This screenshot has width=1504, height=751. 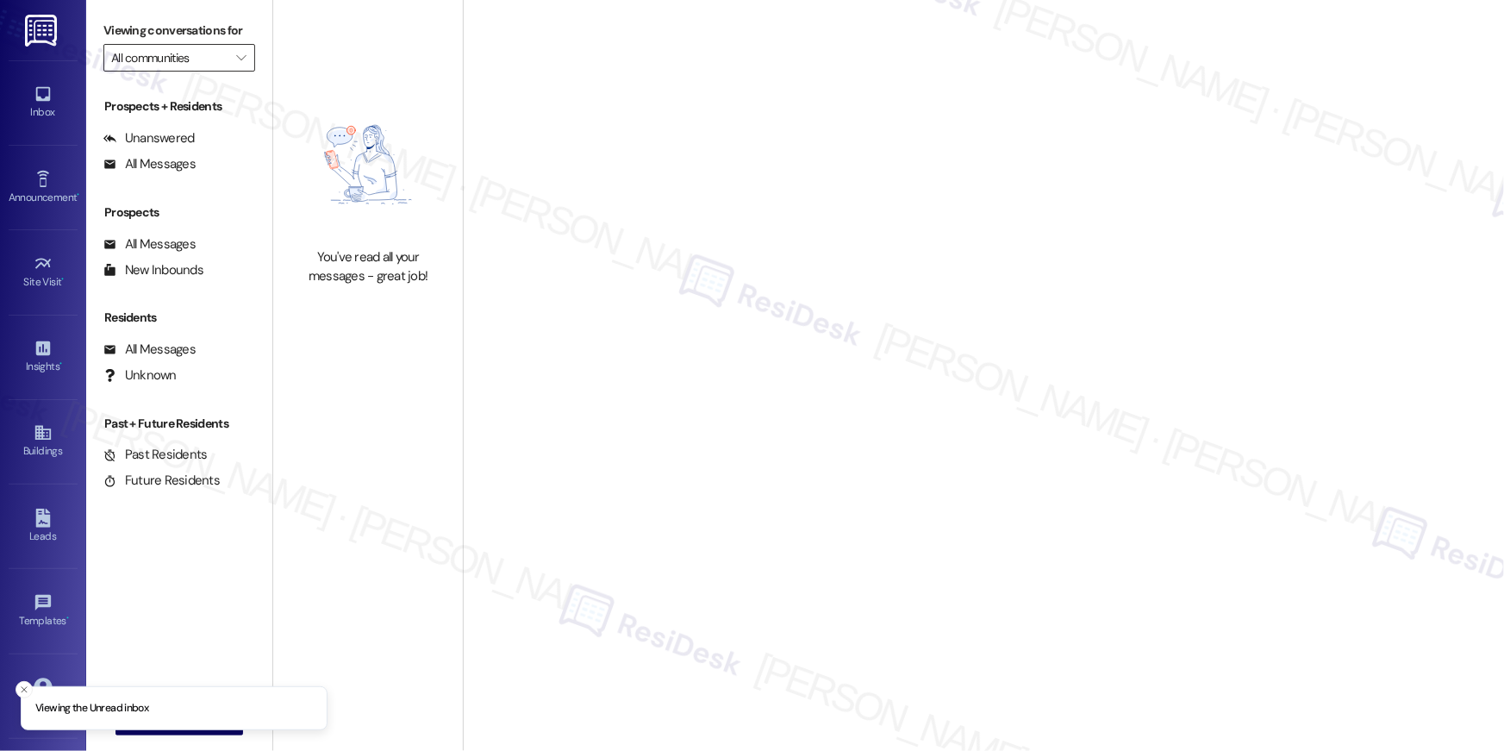 What do you see at coordinates (153, 270) in the screenshot?
I see `div: New Inbounds` at bounding box center [153, 270].